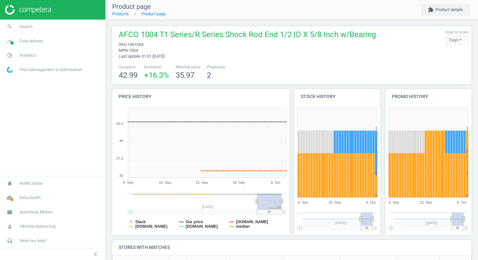 The width and height of the screenshot is (478, 260). What do you see at coordinates (10, 70) in the screenshot?
I see `img: wGWNvw8QSZomAAAAABJRU5ErkJggg==` at bounding box center [10, 70].